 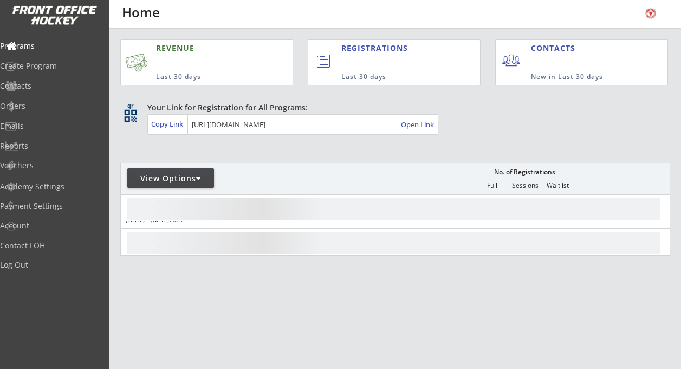 What do you see at coordinates (417, 125) in the screenshot?
I see `div: Open Link` at bounding box center [417, 125].